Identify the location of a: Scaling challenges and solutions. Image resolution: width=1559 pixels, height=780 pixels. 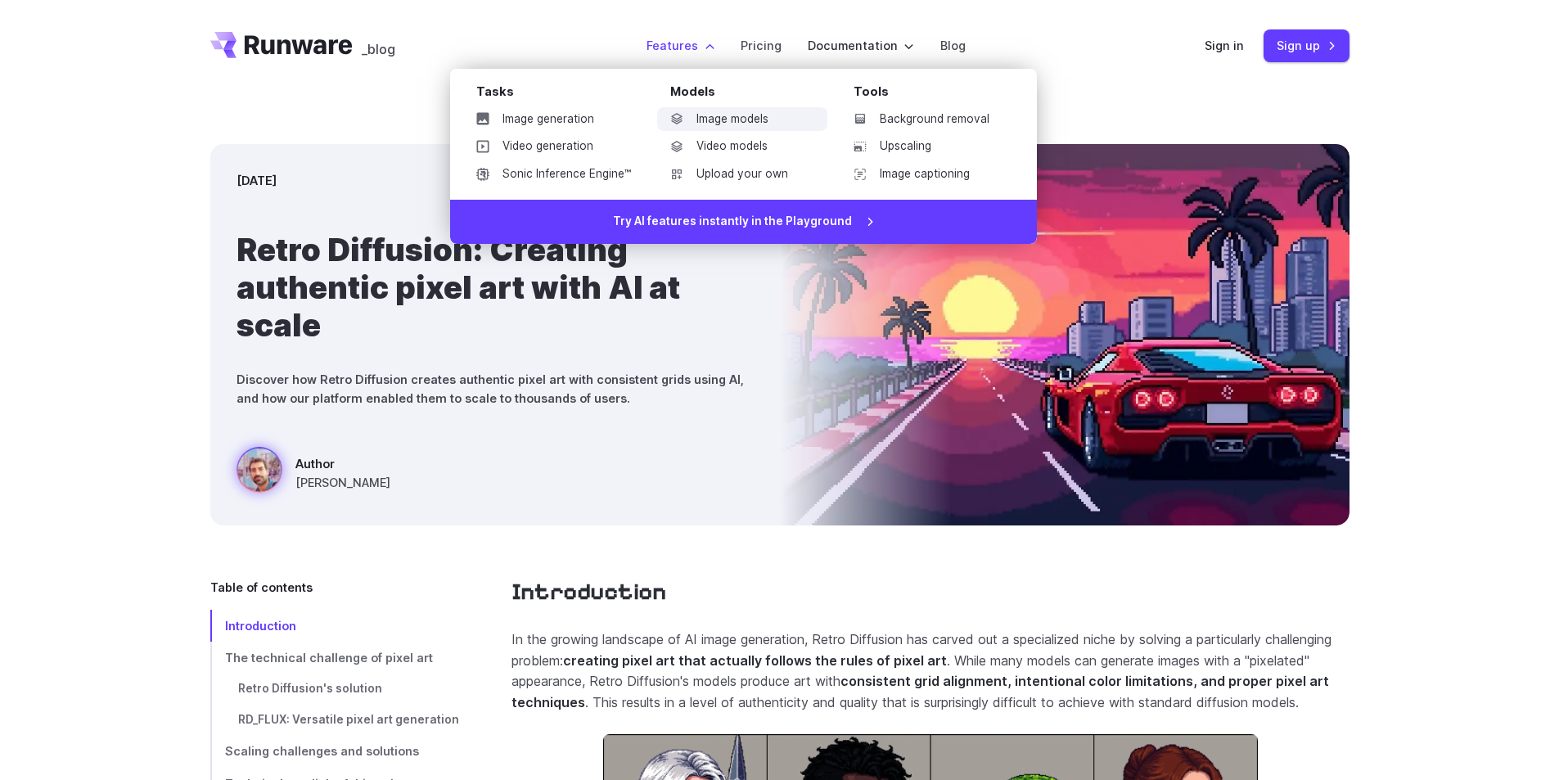
(335, 750).